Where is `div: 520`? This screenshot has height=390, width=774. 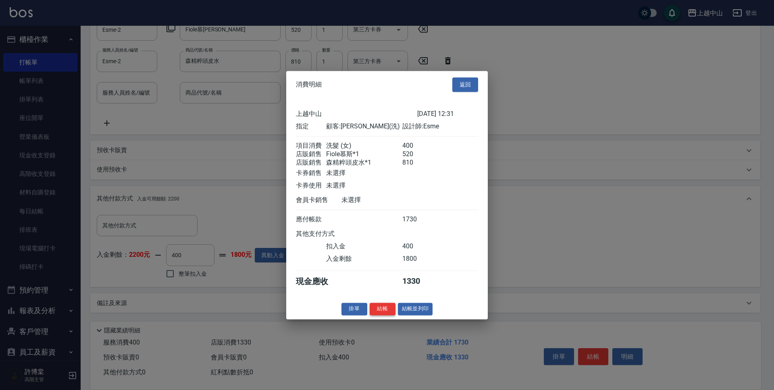 div: 520 is located at coordinates (417, 154).